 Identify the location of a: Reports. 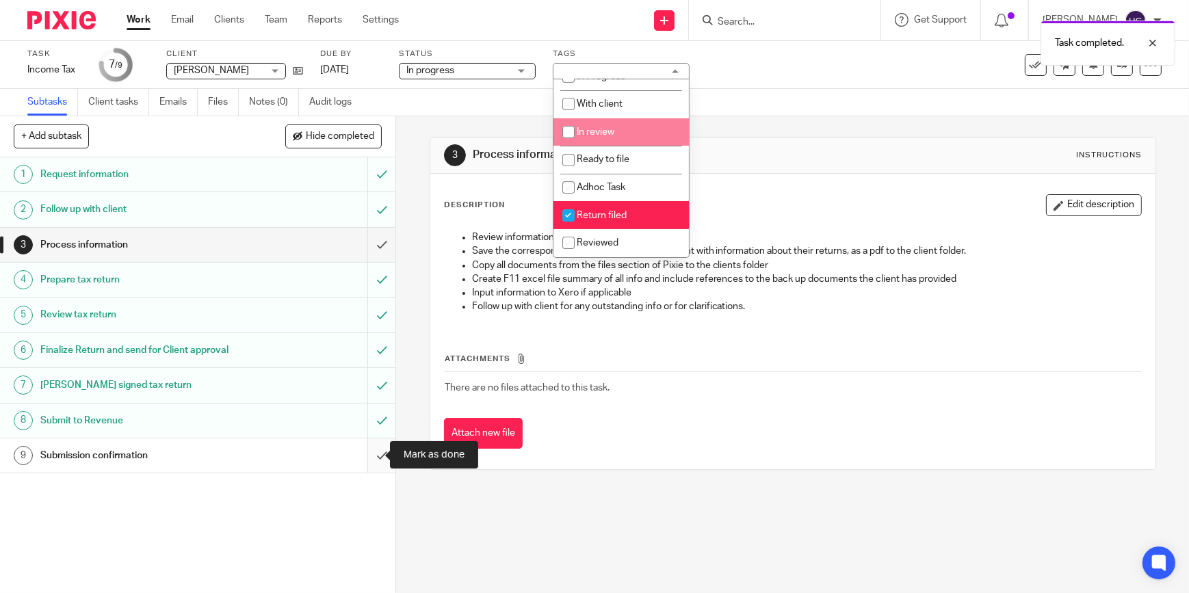
(325, 20).